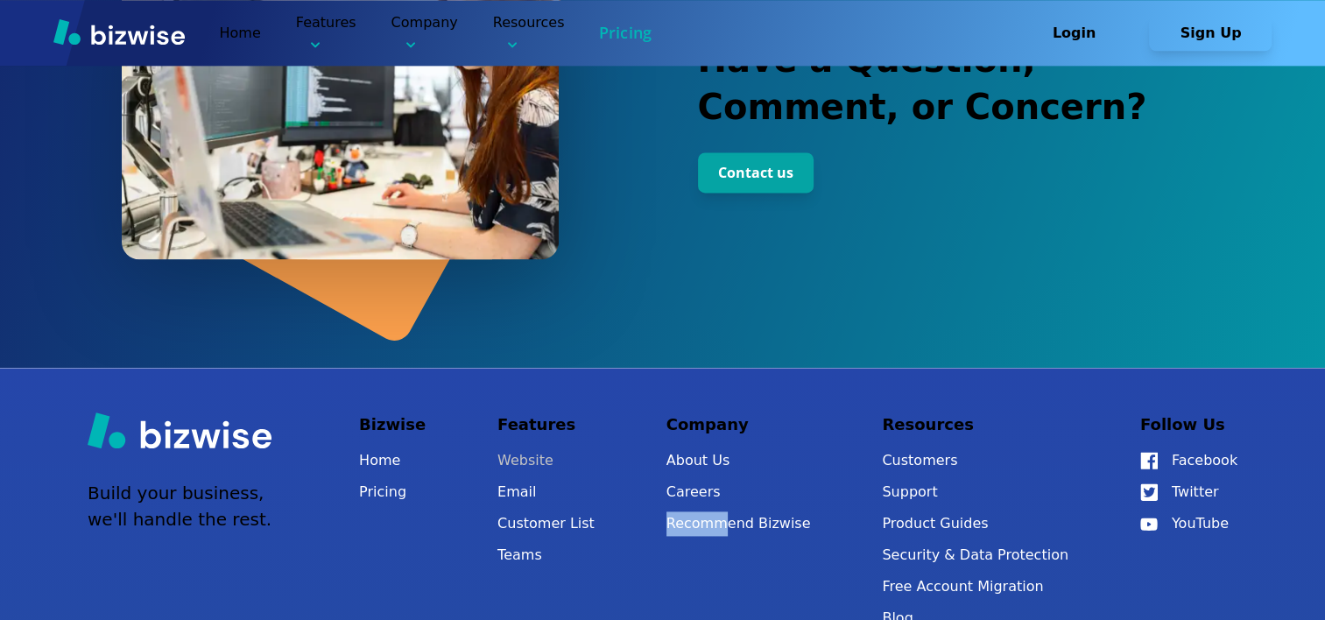 This screenshot has width=1325, height=620. What do you see at coordinates (1074, 33) in the screenshot?
I see `button: Login` at bounding box center [1074, 33].